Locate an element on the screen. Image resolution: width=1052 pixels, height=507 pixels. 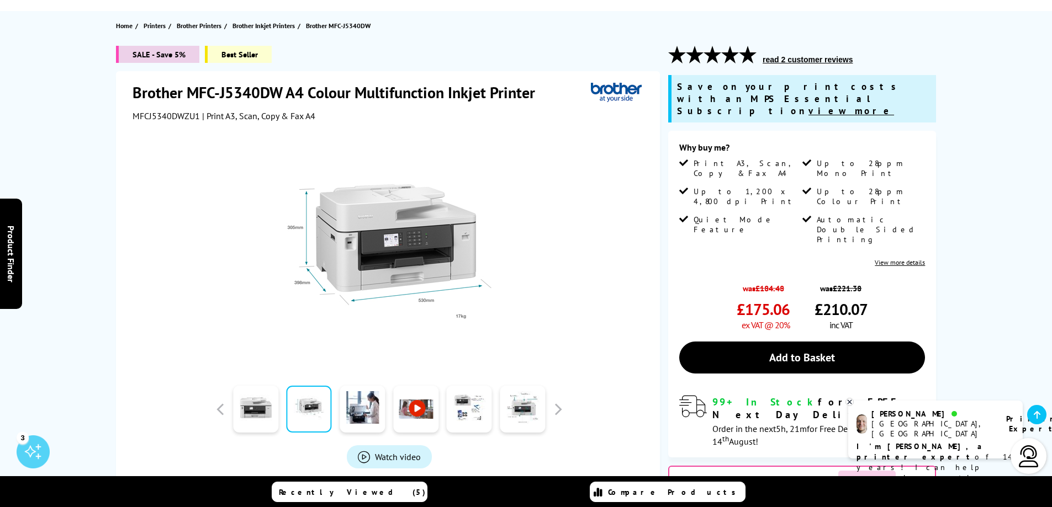
span: SALE - Save 5% is located at coordinates (157, 54).